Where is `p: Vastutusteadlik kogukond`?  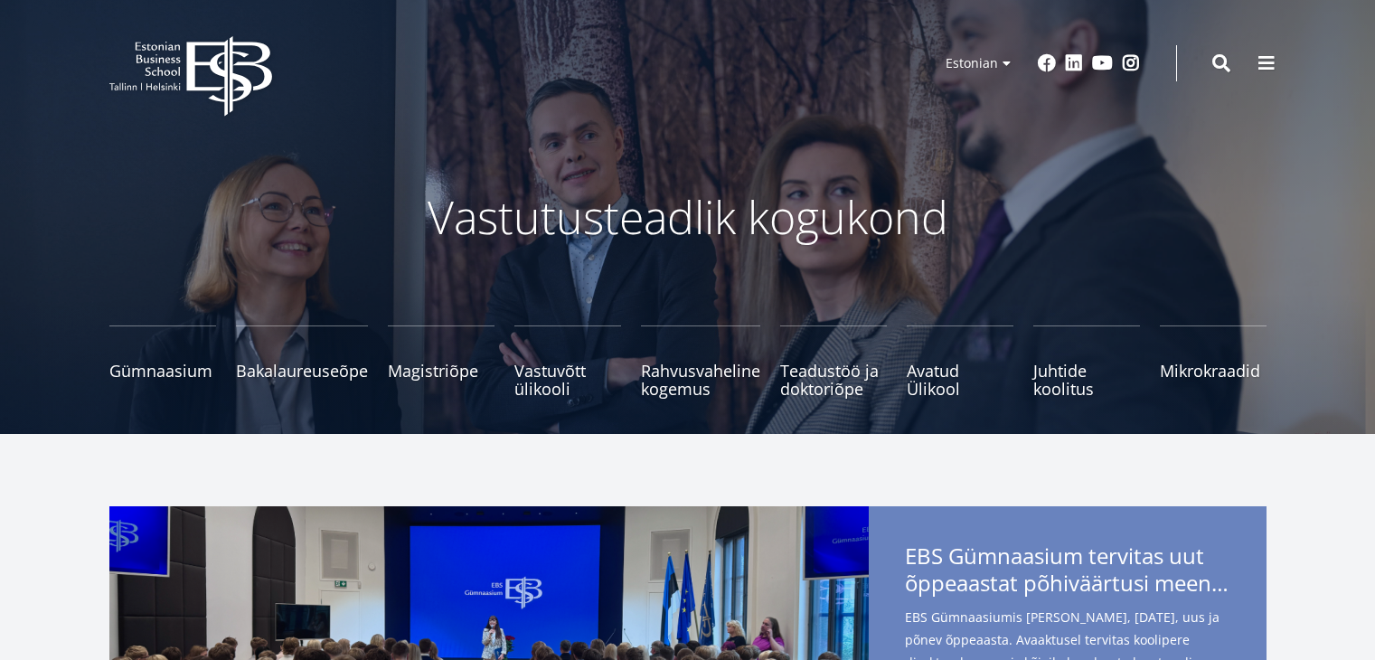 p: Vastutusteadlik kogukond is located at coordinates (688, 217).